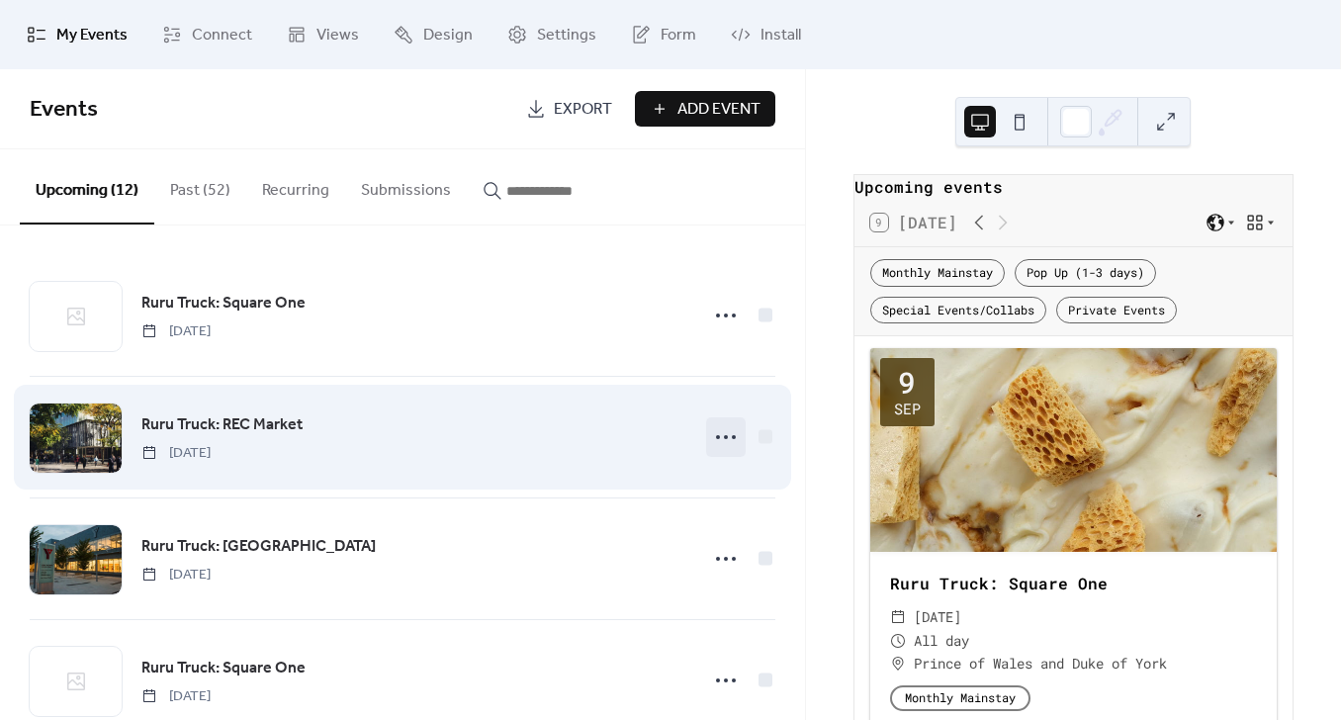 Image resolution: width=1341 pixels, height=720 pixels. Describe the element at coordinates (222, 425) in the screenshot. I see `span: Ruru Truck: REC Market` at that location.